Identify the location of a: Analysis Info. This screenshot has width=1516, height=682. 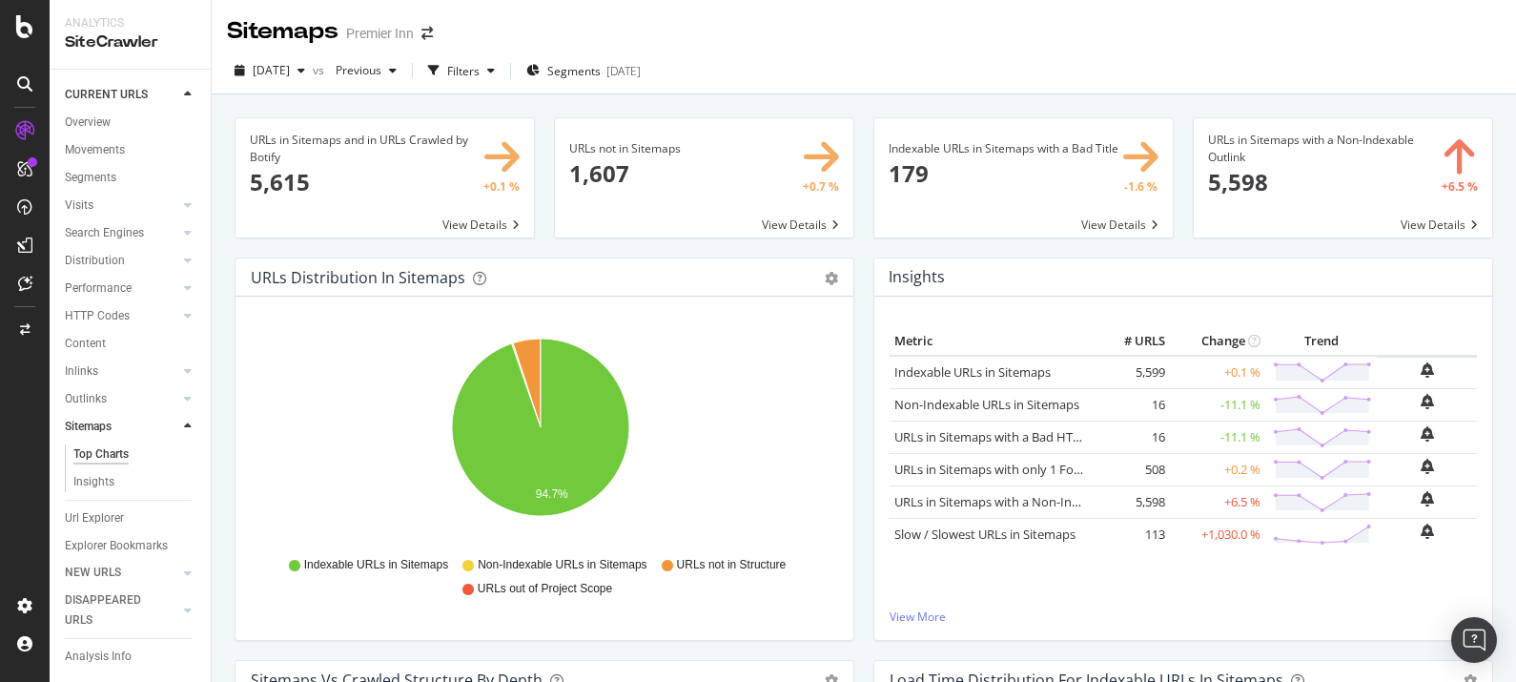
(131, 656).